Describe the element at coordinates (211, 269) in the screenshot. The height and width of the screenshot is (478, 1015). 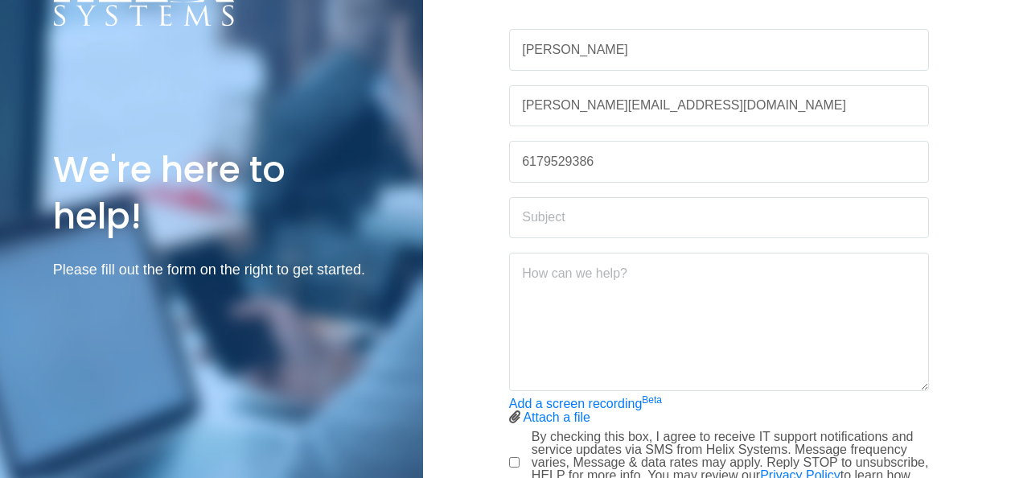
I see `p: Please fill out the form on the right to get started.` at that location.